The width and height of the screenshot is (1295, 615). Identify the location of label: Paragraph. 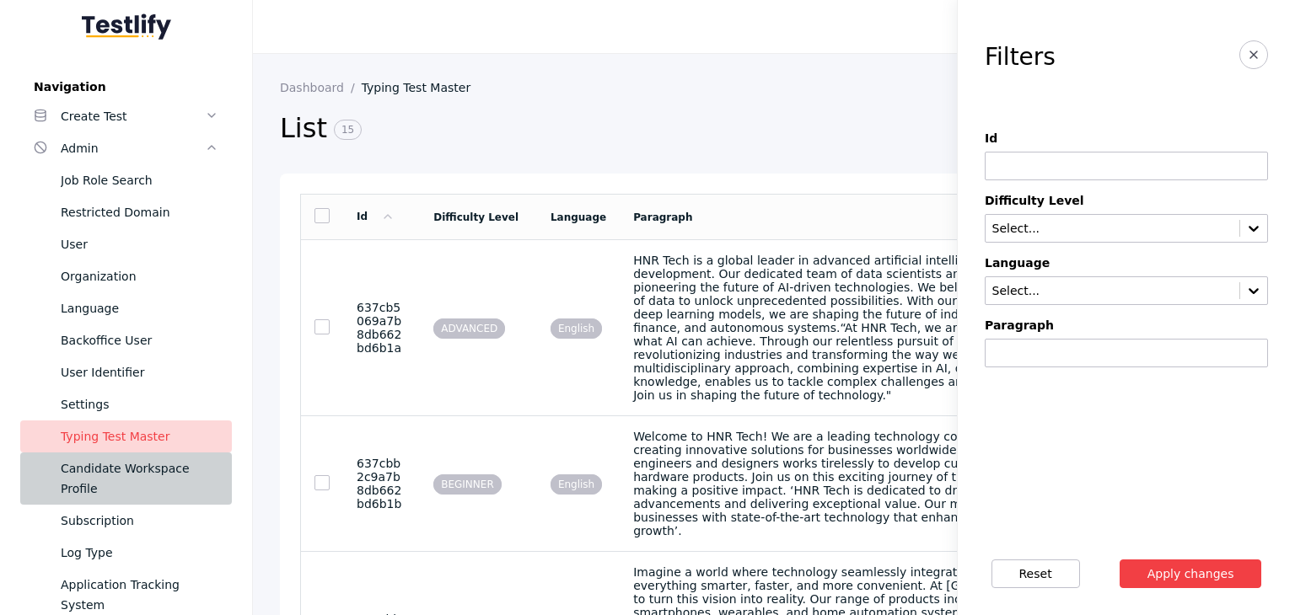
(1126, 325).